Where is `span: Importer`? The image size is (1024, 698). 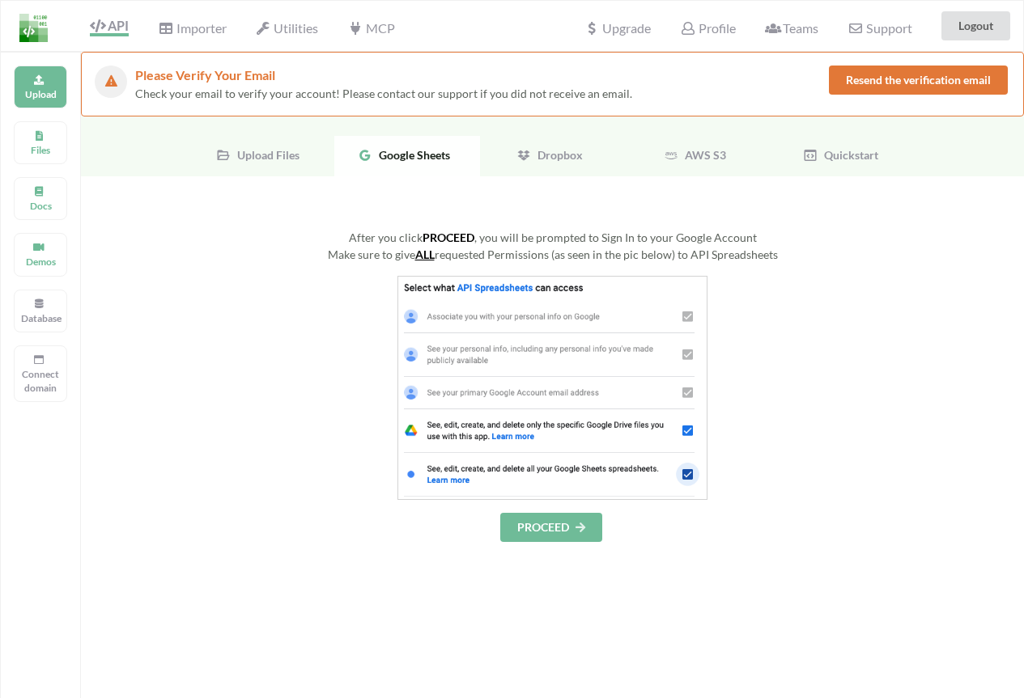
span: Importer is located at coordinates (192, 28).